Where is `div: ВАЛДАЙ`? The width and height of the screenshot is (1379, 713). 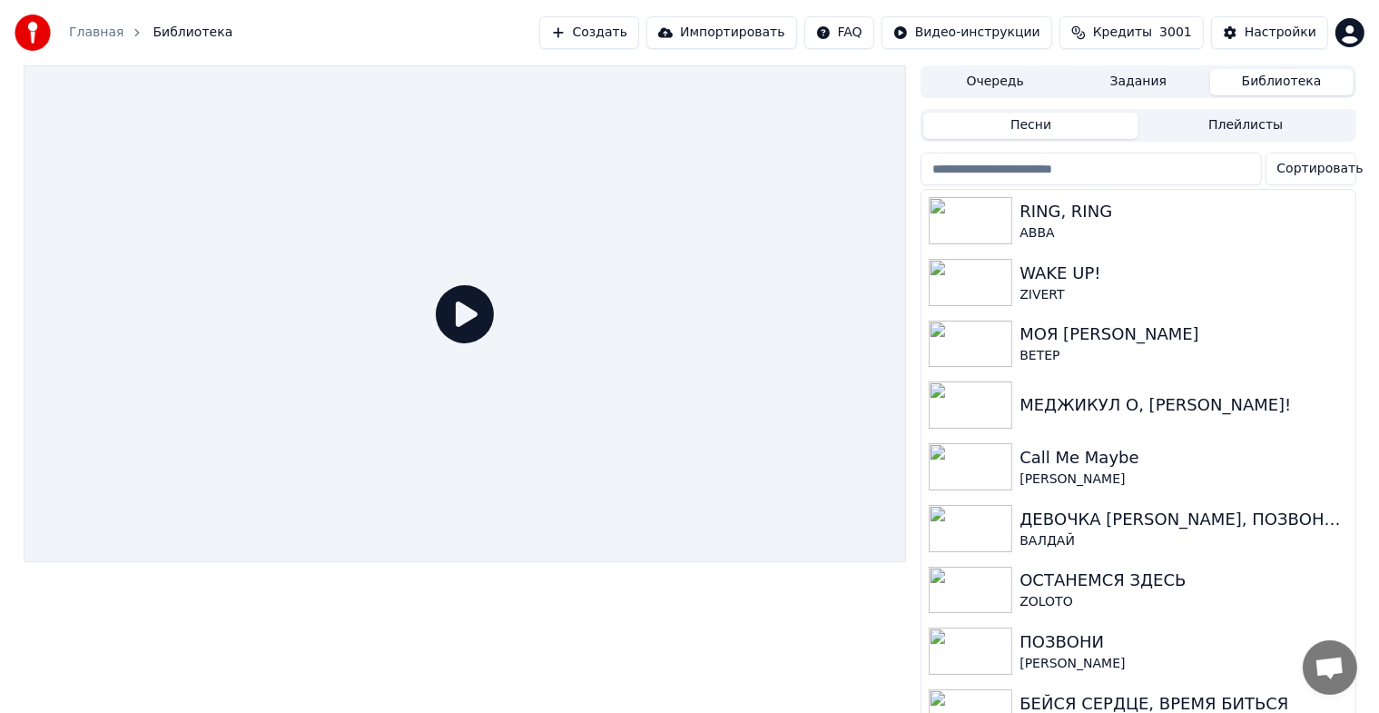 div: ВАЛДАЙ is located at coordinates (1183, 541).